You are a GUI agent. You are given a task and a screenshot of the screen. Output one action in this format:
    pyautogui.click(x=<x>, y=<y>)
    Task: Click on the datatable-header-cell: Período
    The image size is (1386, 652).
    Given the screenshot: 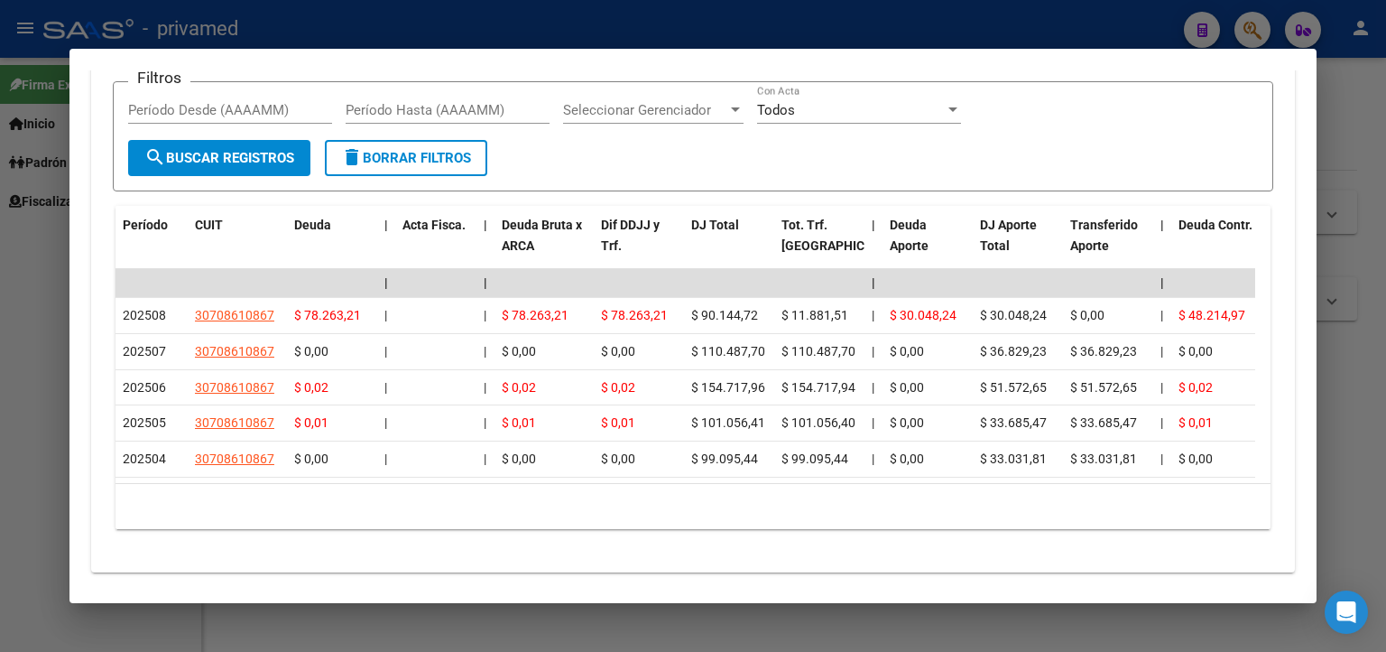 What is the action you would take?
    pyautogui.click(x=152, y=245)
    